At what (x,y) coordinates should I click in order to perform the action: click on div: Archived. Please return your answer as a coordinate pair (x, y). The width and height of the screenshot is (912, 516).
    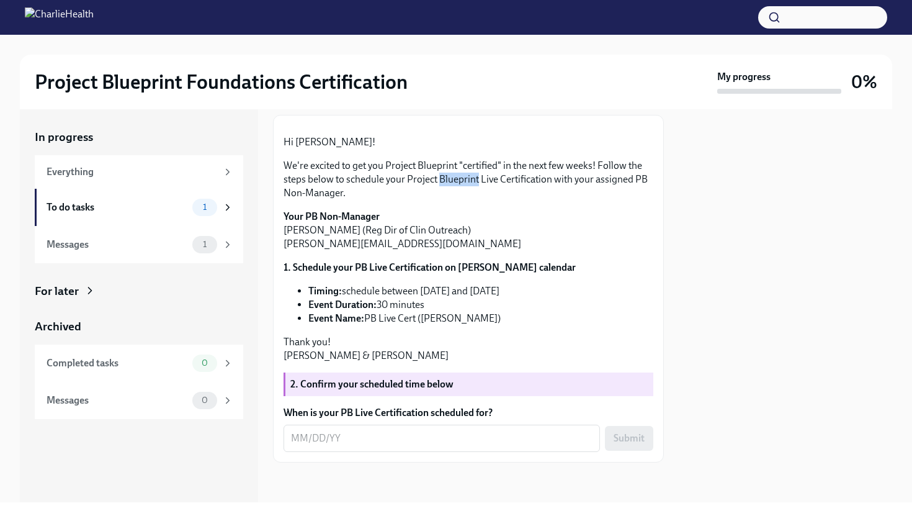
    Looking at the image, I should click on (139, 326).